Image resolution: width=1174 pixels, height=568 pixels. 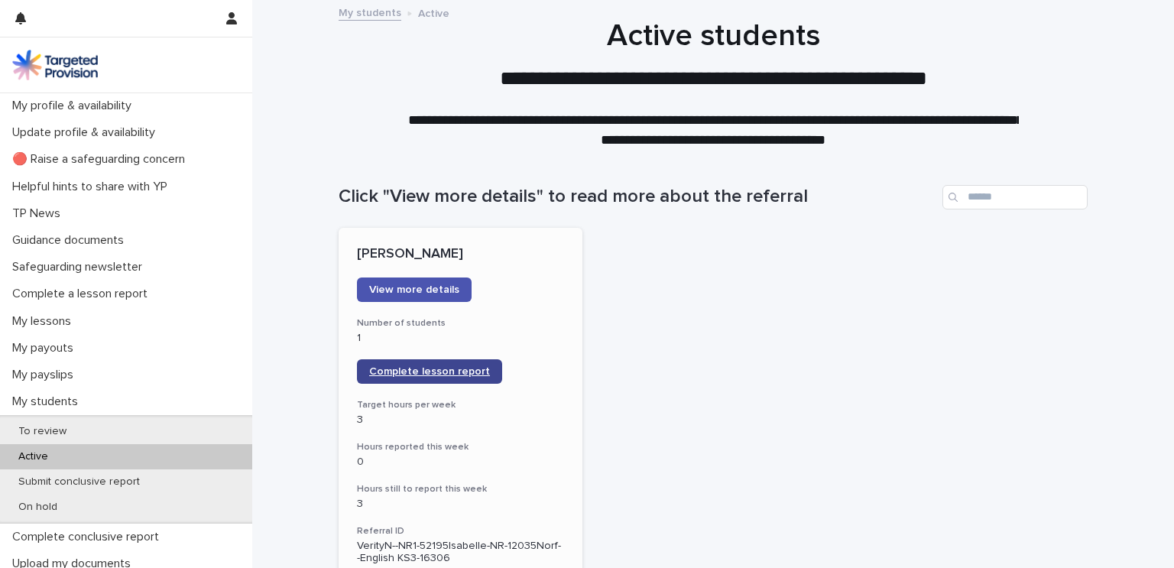 What do you see at coordinates (55, 65) in the screenshot?
I see `img: M5nRWzHhSzIhMunXDL62` at bounding box center [55, 65].